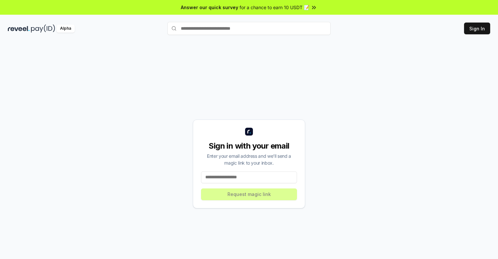 This screenshot has width=498, height=259. I want to click on div: Enter your email address and we’ll send a magic link to your inbox., so click(249, 159).